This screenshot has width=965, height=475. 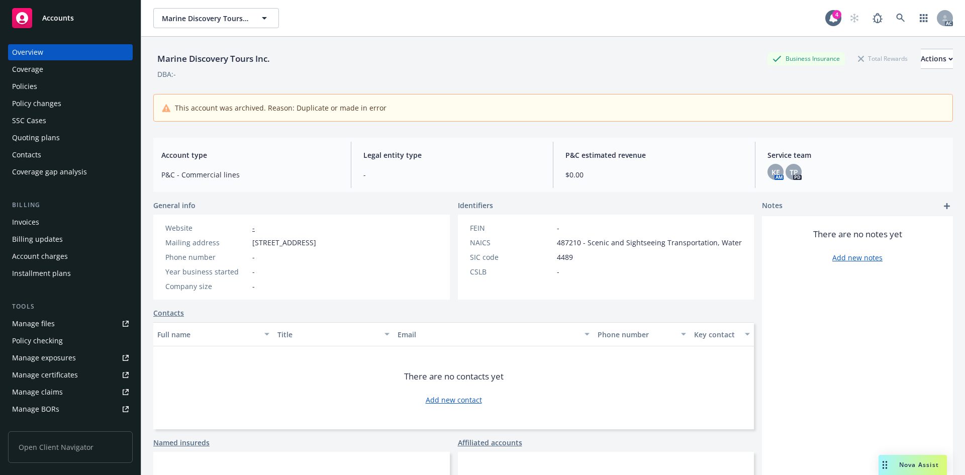 I want to click on span: KE, so click(x=775, y=172).